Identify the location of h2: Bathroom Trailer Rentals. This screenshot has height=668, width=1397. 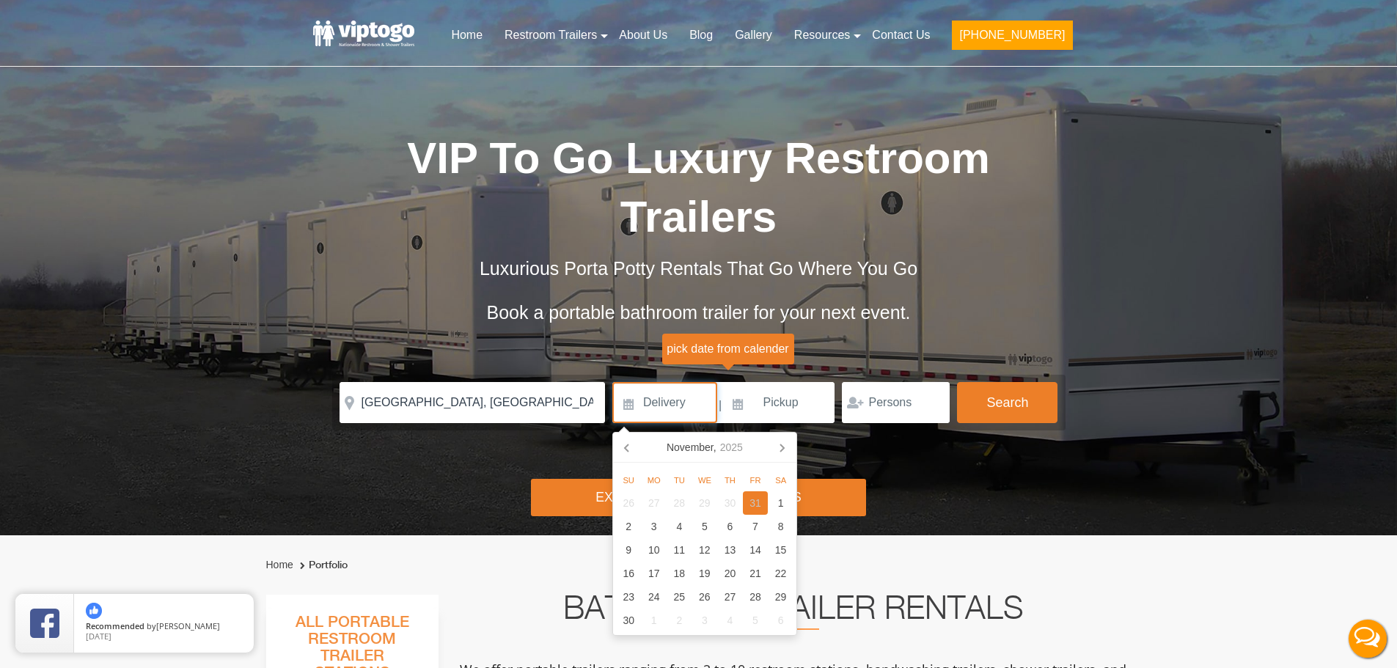
(793, 612).